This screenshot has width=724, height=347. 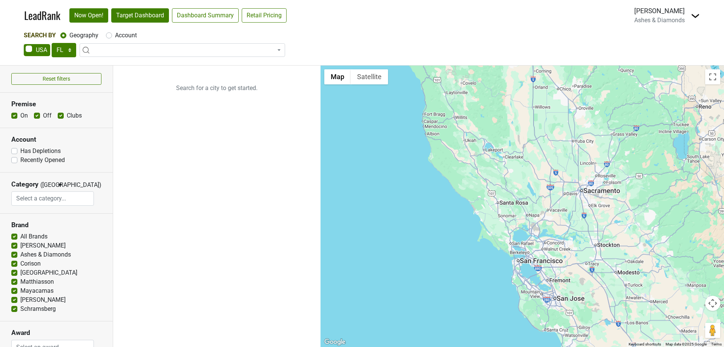 I want to click on label: Off, so click(x=47, y=116).